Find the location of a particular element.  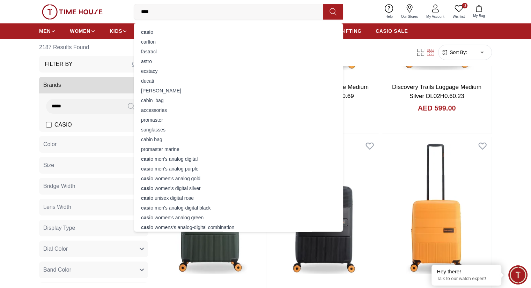

span: GIFTING is located at coordinates (351, 31).